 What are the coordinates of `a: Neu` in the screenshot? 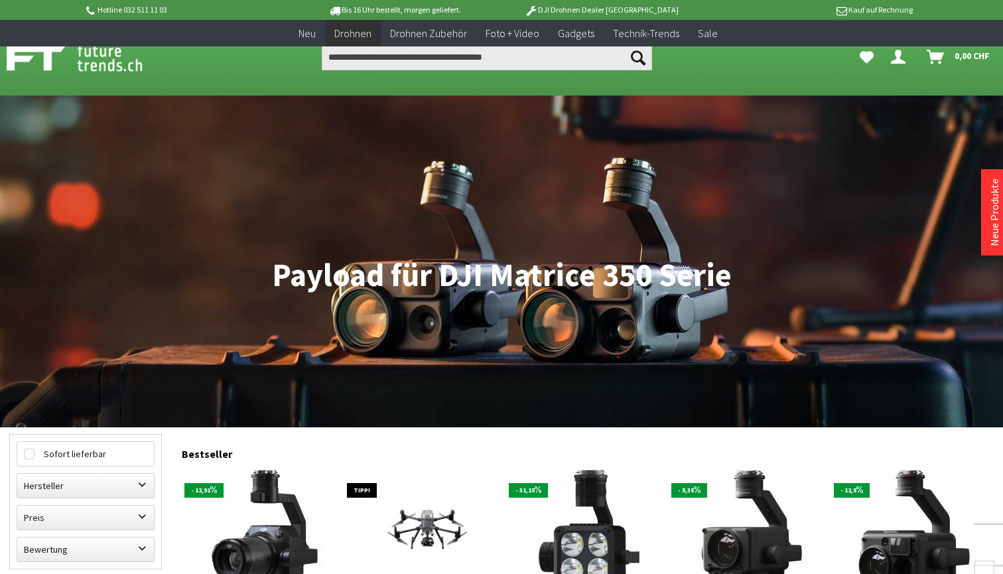 It's located at (307, 33).